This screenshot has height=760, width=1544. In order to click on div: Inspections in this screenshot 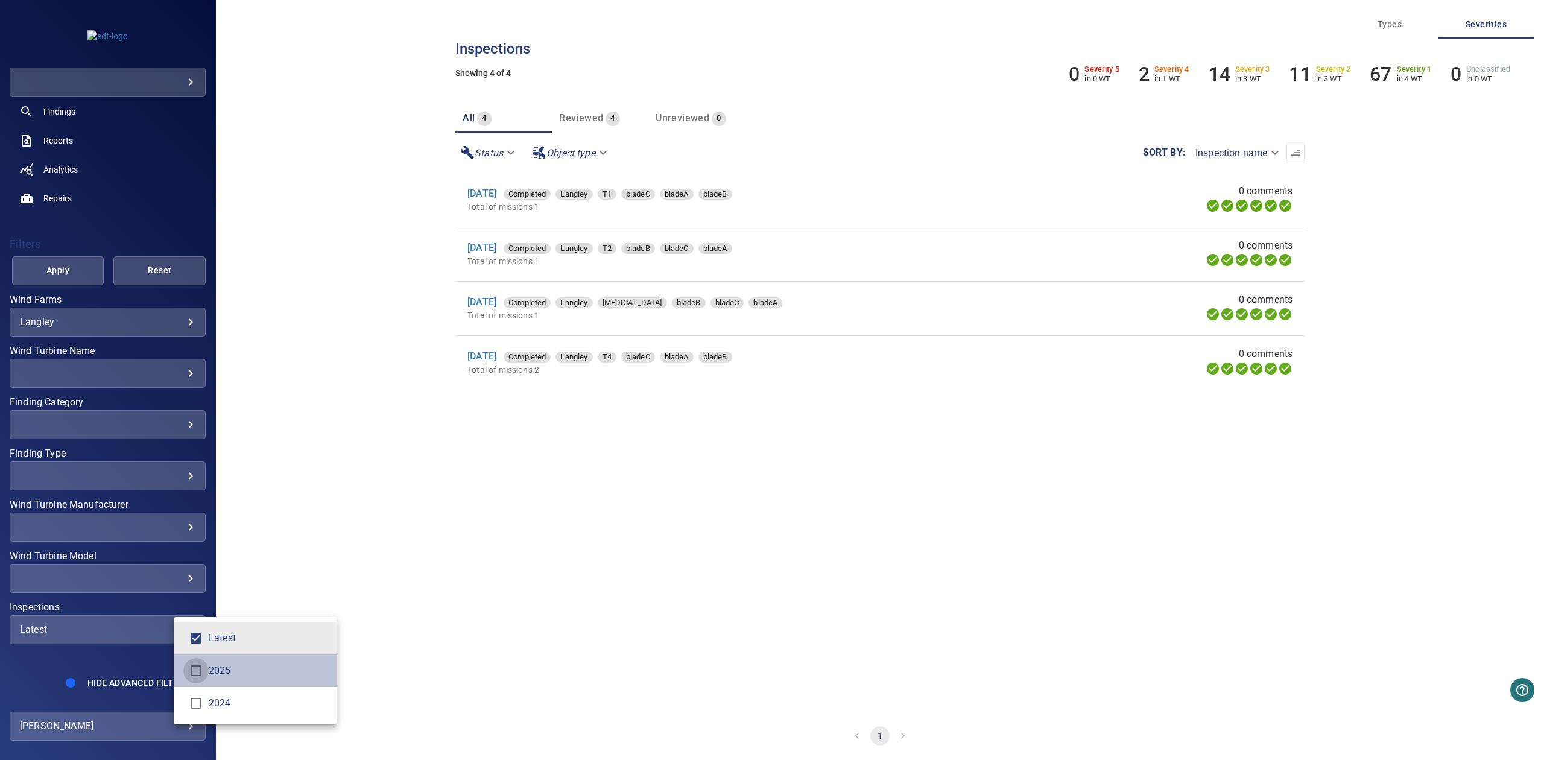, I will do `click(107, 629)`.